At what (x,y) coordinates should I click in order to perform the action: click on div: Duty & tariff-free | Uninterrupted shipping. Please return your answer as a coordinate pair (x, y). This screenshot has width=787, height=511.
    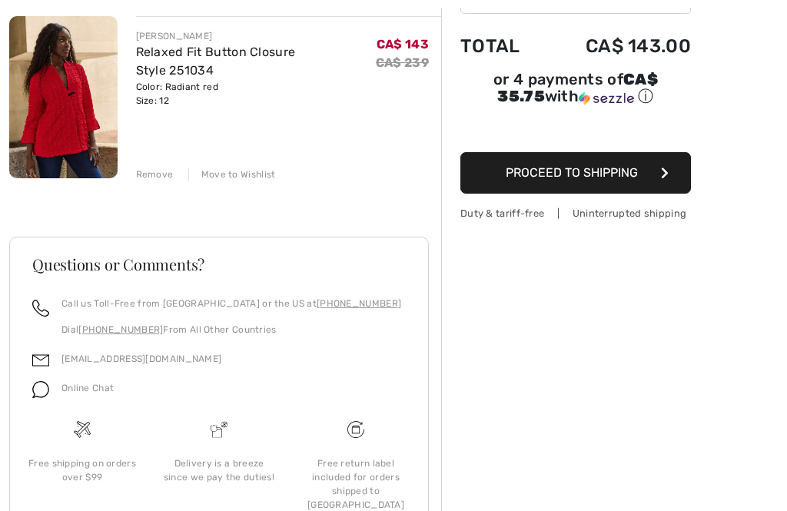
    Looking at the image, I should click on (576, 213).